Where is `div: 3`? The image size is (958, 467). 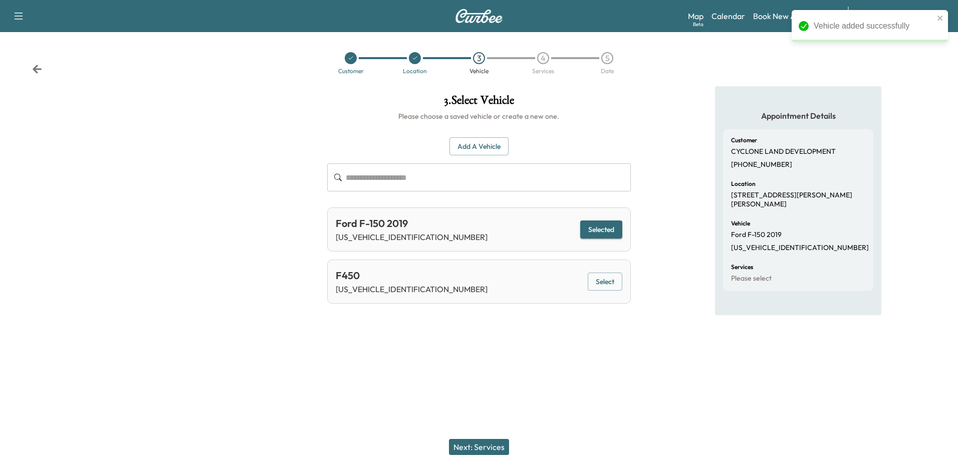
div: 3 is located at coordinates (479, 58).